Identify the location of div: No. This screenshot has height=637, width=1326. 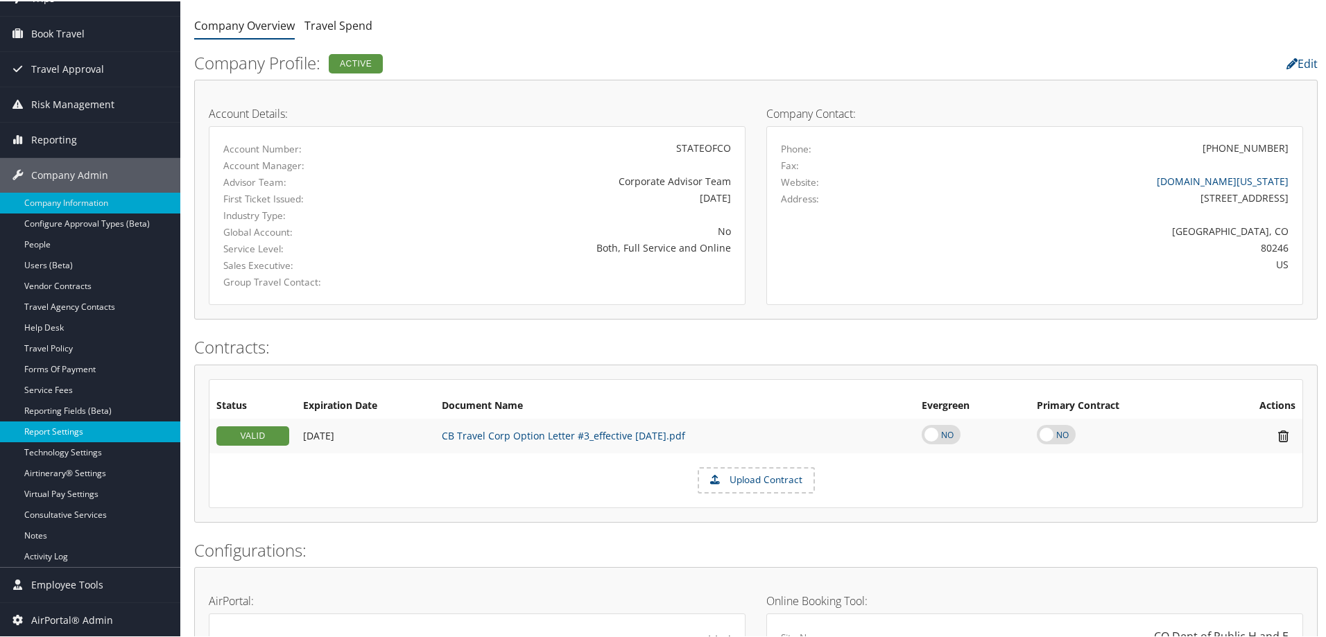
(565, 230).